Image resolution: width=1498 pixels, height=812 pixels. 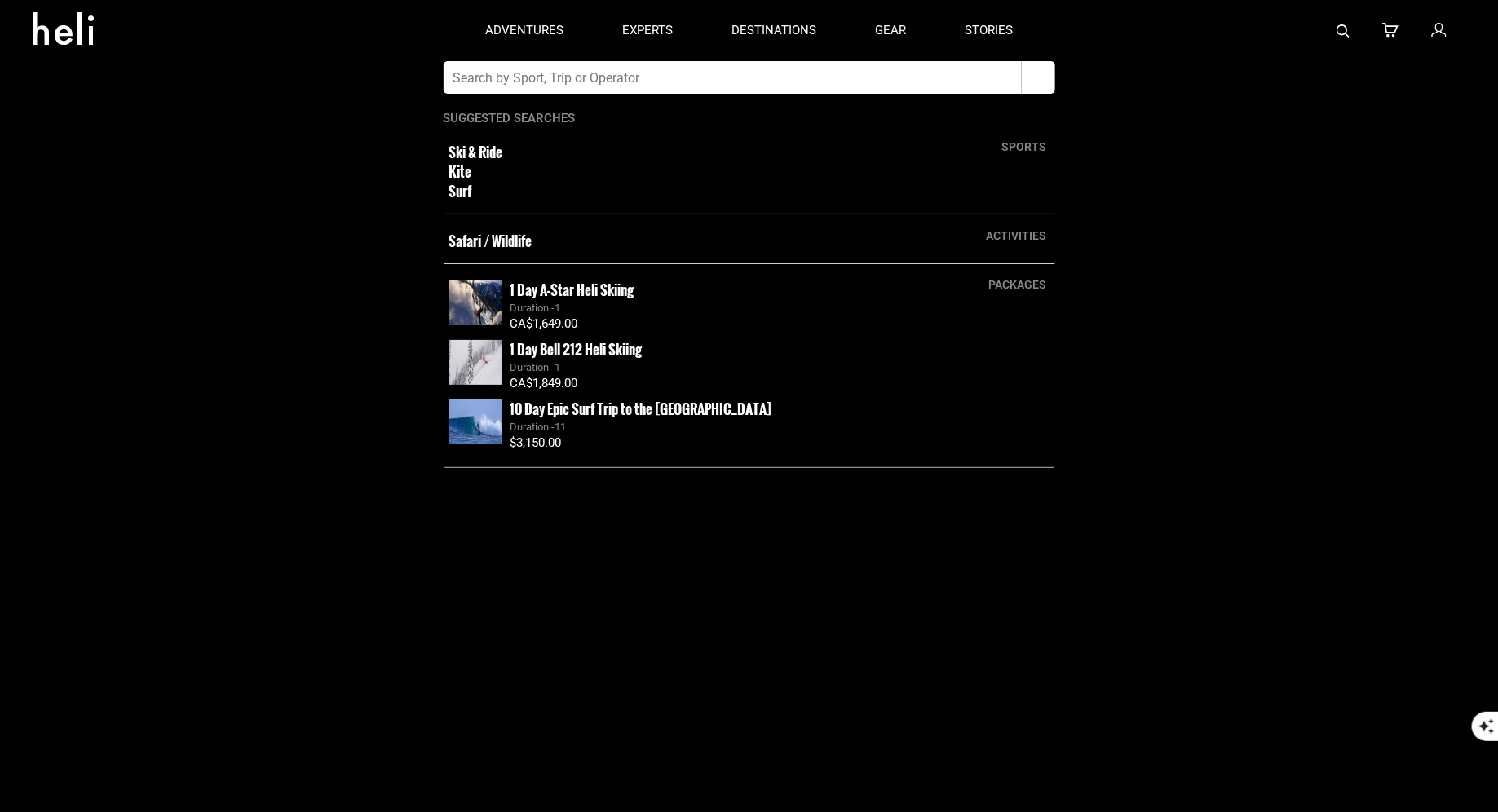 What do you see at coordinates (544, 383) in the screenshot?
I see `span: CA$1,849.00` at bounding box center [544, 383].